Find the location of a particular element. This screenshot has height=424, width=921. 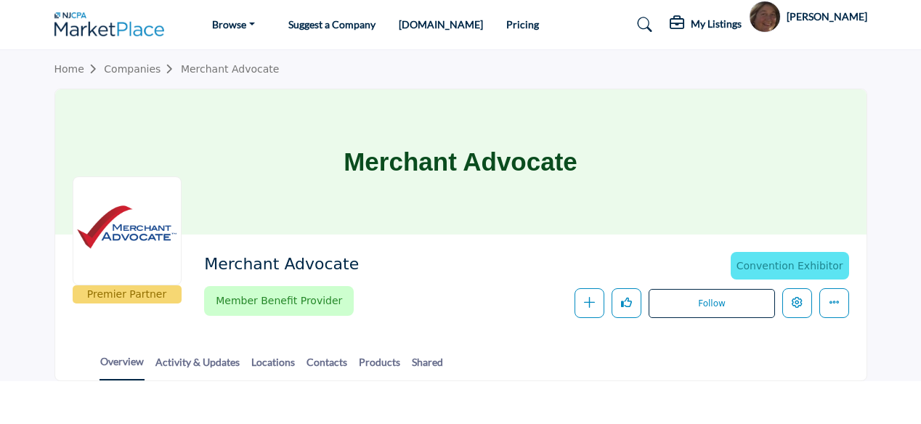

div: My Listings is located at coordinates (705, 25).